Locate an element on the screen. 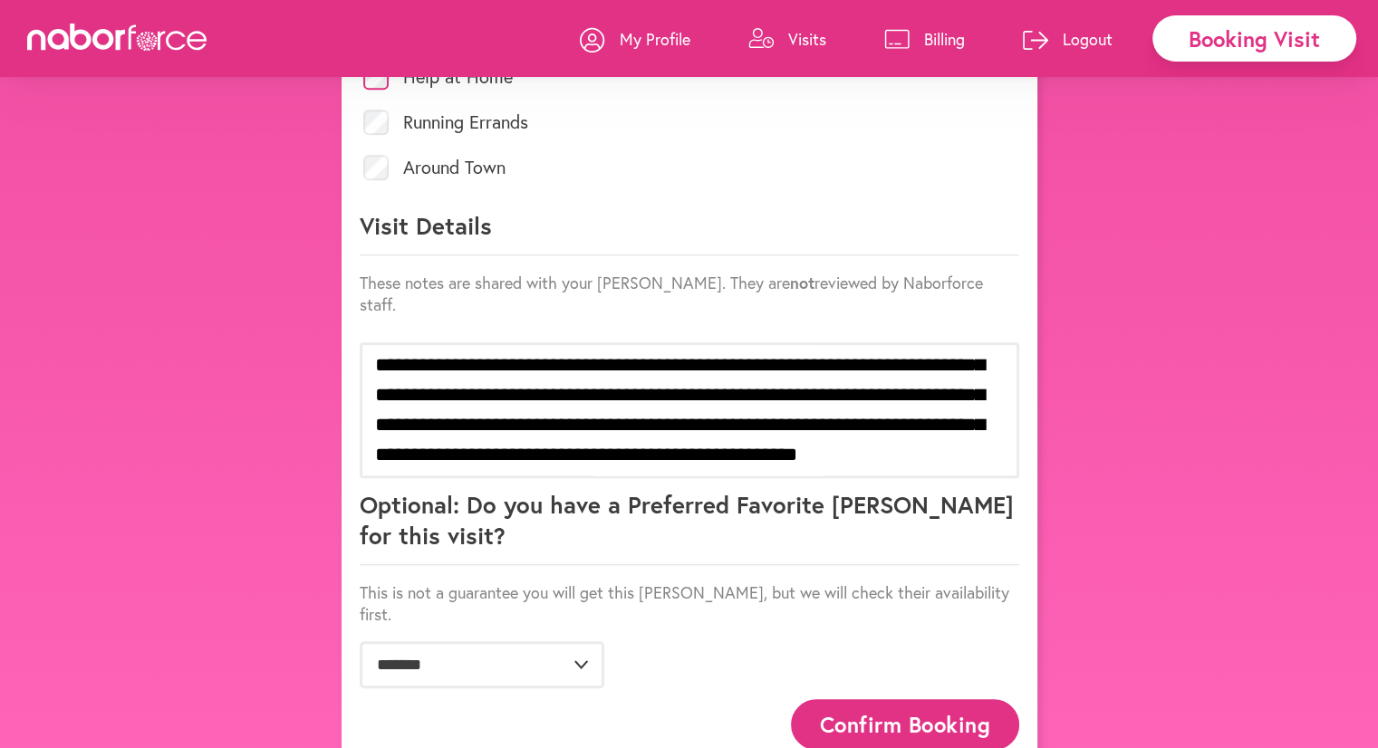 This screenshot has width=1378, height=748. div: Booking Visit is located at coordinates (1254, 38).